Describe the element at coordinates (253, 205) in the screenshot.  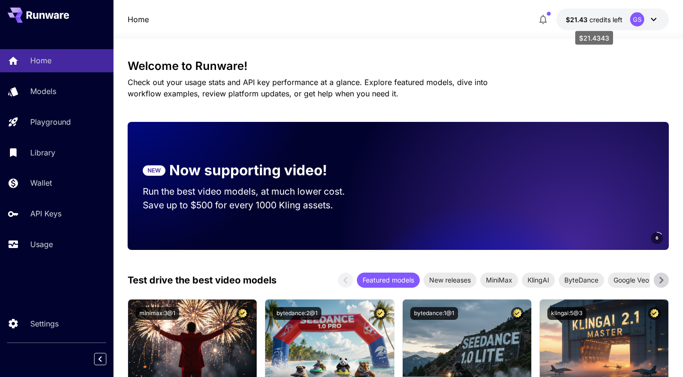
I see `p: Save up to $500 for every 1000 Kling assets.` at that location.